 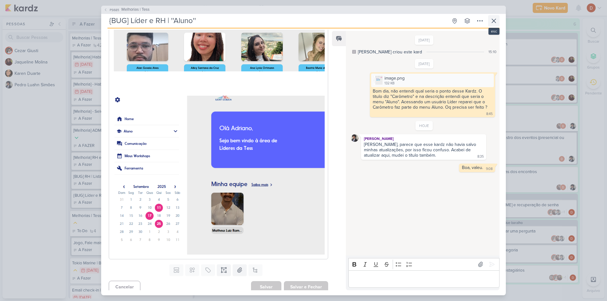 What do you see at coordinates (430, 99) in the screenshot?
I see `div: Bom dia, não entendi qual seria o ponto desse Kardz. O titulo diz "Carômetro" e na descrição ente...` at bounding box center [430, 99].